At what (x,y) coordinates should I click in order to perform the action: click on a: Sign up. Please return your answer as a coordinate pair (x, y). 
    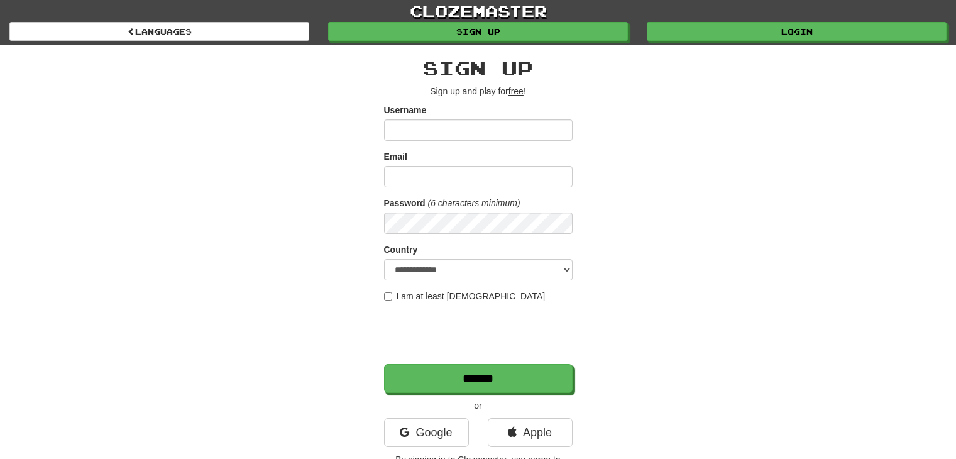
    Looking at the image, I should click on (477, 31).